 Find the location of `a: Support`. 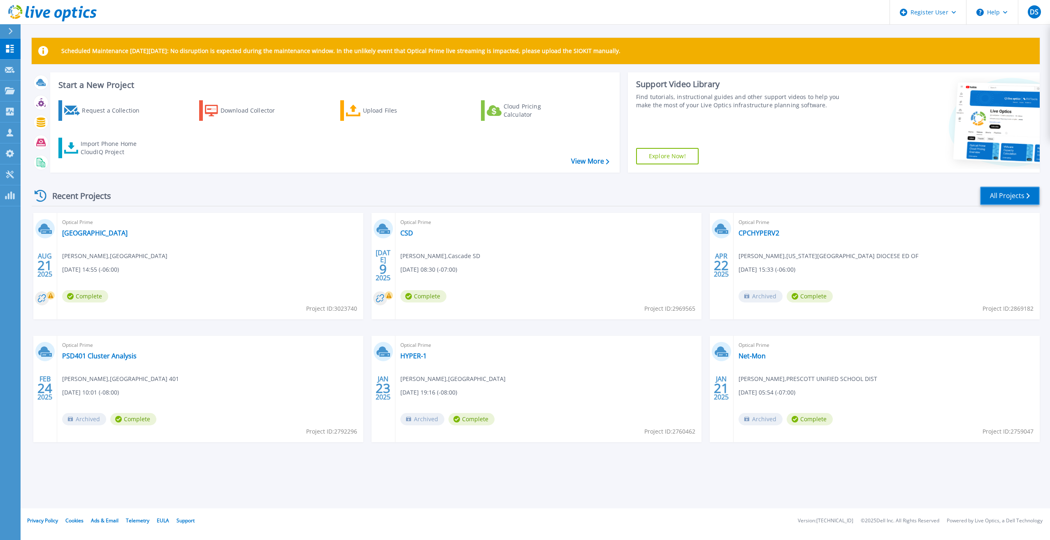

a: Support is located at coordinates (185, 521).